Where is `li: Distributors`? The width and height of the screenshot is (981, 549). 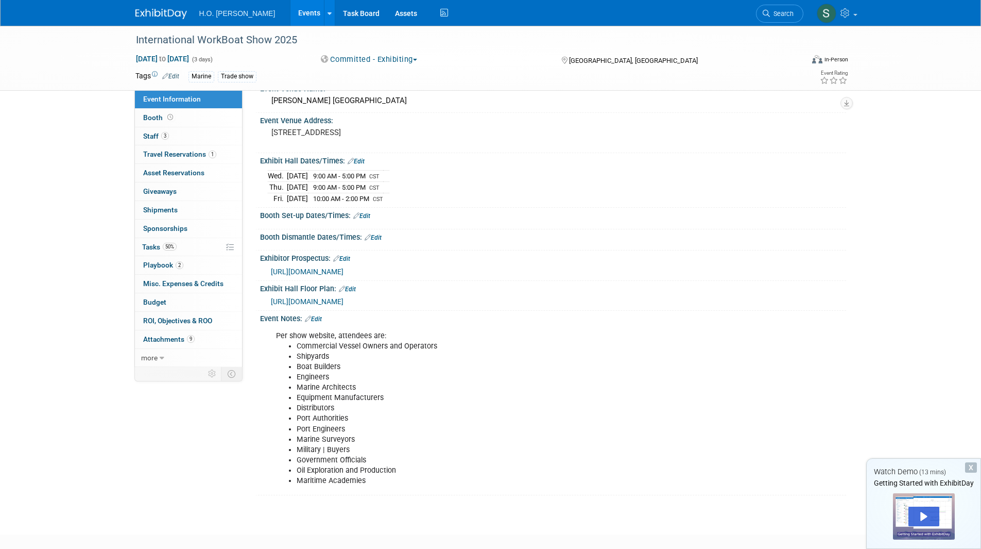
li: Distributors is located at coordinates (512, 408).